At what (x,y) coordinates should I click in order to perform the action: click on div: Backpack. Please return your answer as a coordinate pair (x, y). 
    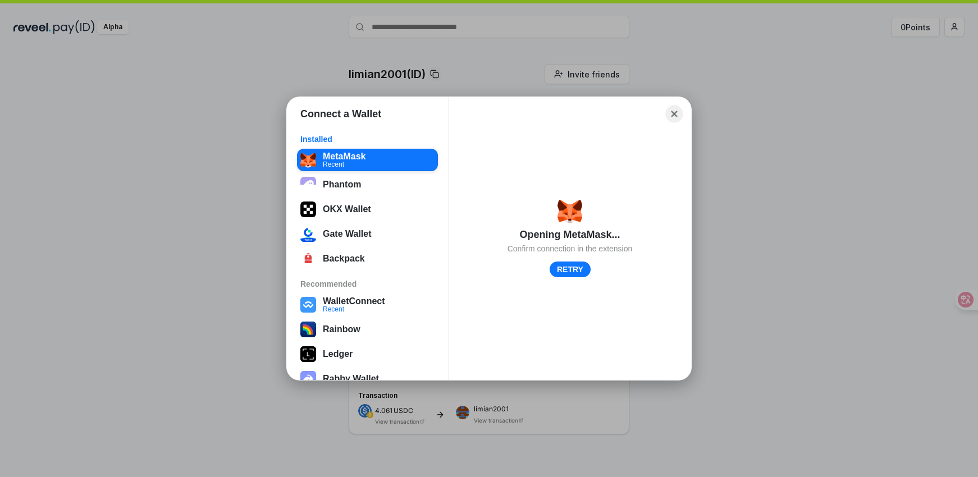
    Looking at the image, I should click on (344, 259).